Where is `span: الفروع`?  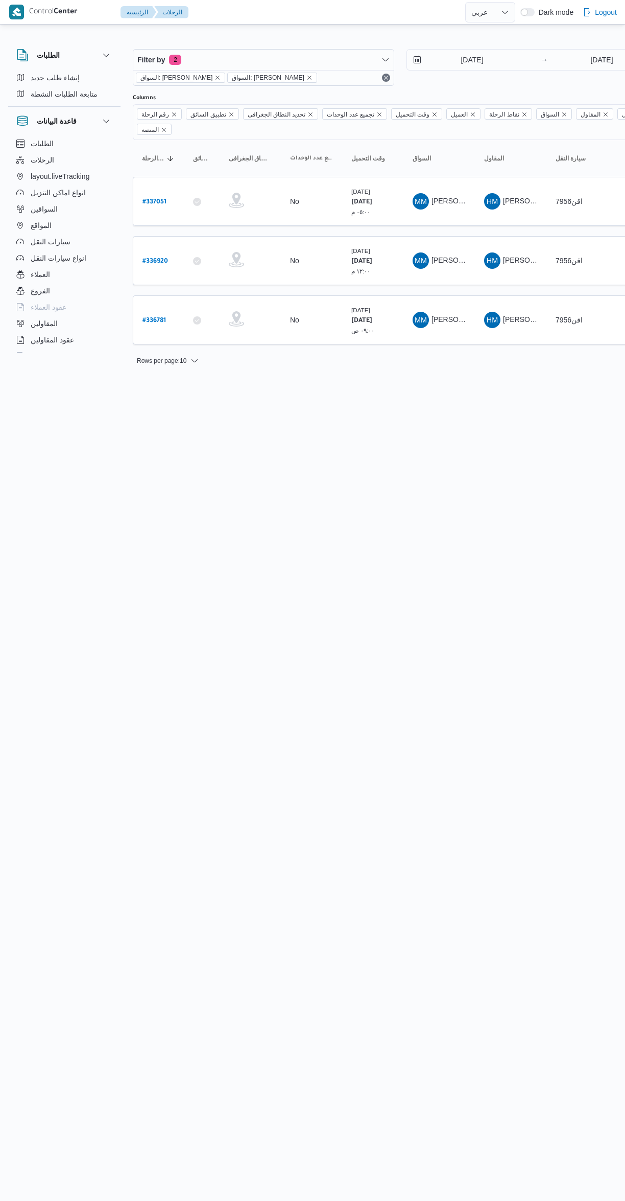
span: الفروع is located at coordinates (40, 291).